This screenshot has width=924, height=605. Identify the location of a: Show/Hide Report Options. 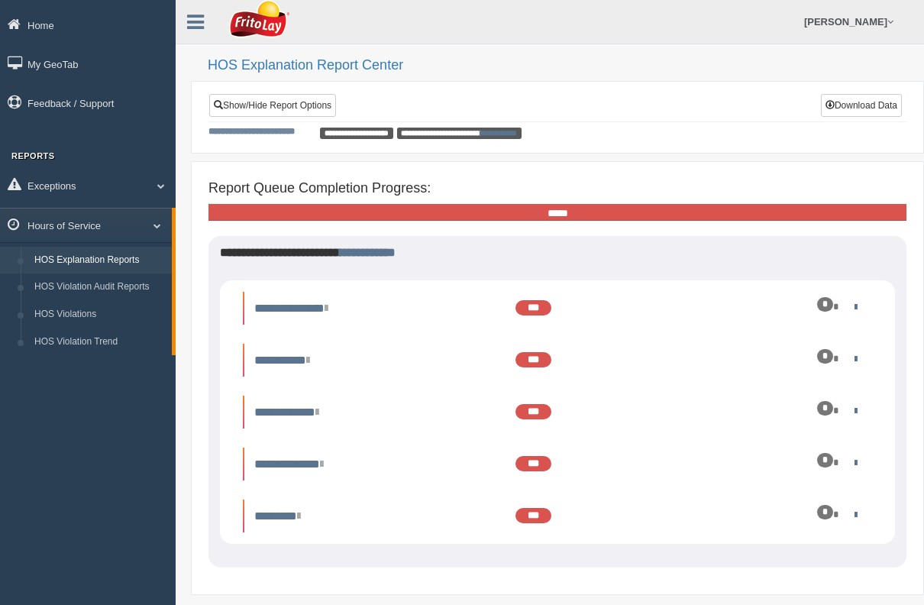
(273, 105).